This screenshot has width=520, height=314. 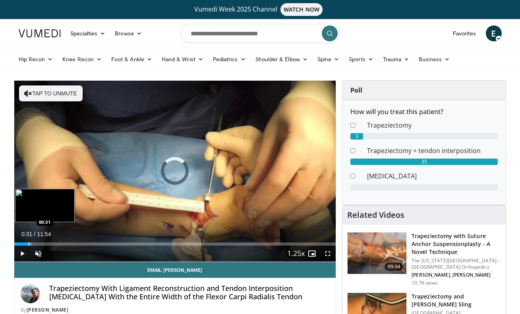 What do you see at coordinates (282, 59) in the screenshot?
I see `a: Shoulder & Elbow` at bounding box center [282, 59].